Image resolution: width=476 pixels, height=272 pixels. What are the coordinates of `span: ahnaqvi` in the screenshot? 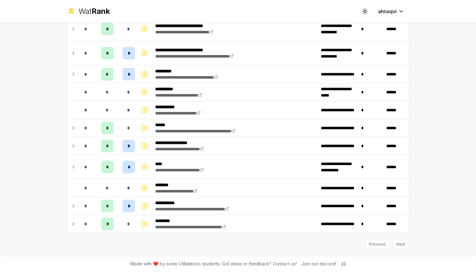 It's located at (387, 11).